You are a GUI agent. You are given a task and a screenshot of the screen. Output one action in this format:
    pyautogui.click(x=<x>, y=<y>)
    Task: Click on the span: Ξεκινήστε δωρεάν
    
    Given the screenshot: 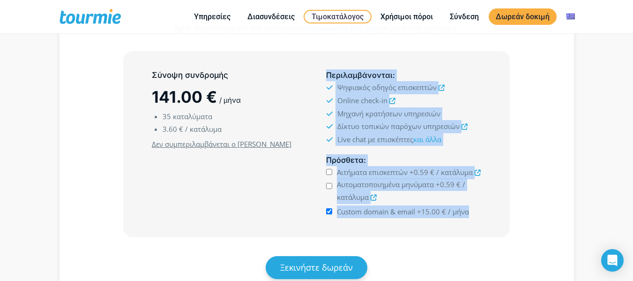 What is the action you would take?
    pyautogui.click(x=316, y=267)
    